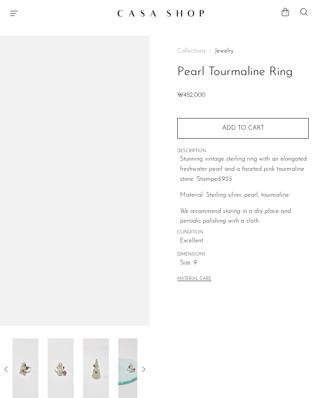 The width and height of the screenshot is (318, 398). I want to click on span: Add to cart, so click(243, 128).